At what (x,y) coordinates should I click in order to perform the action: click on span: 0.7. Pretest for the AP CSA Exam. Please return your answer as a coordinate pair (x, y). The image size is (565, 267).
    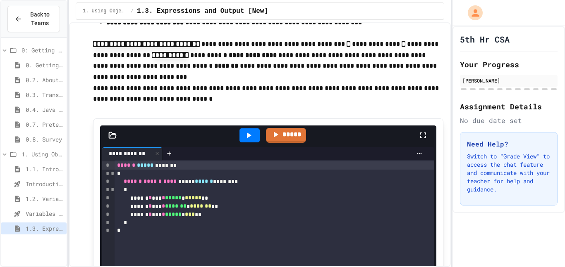
    Looking at the image, I should click on (44, 124).